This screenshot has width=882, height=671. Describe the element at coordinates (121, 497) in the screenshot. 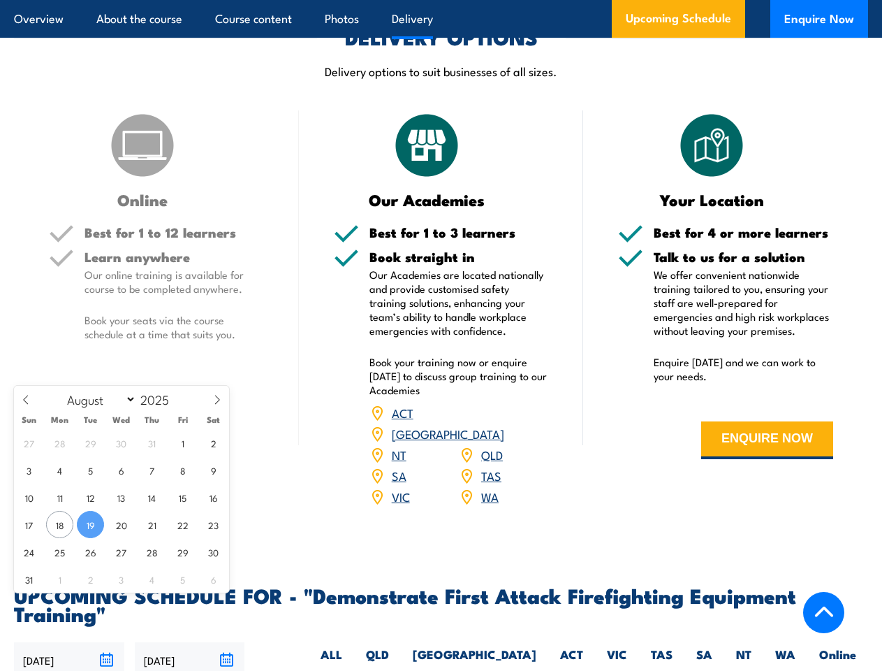

I see `span: August 13, 2025` at that location.